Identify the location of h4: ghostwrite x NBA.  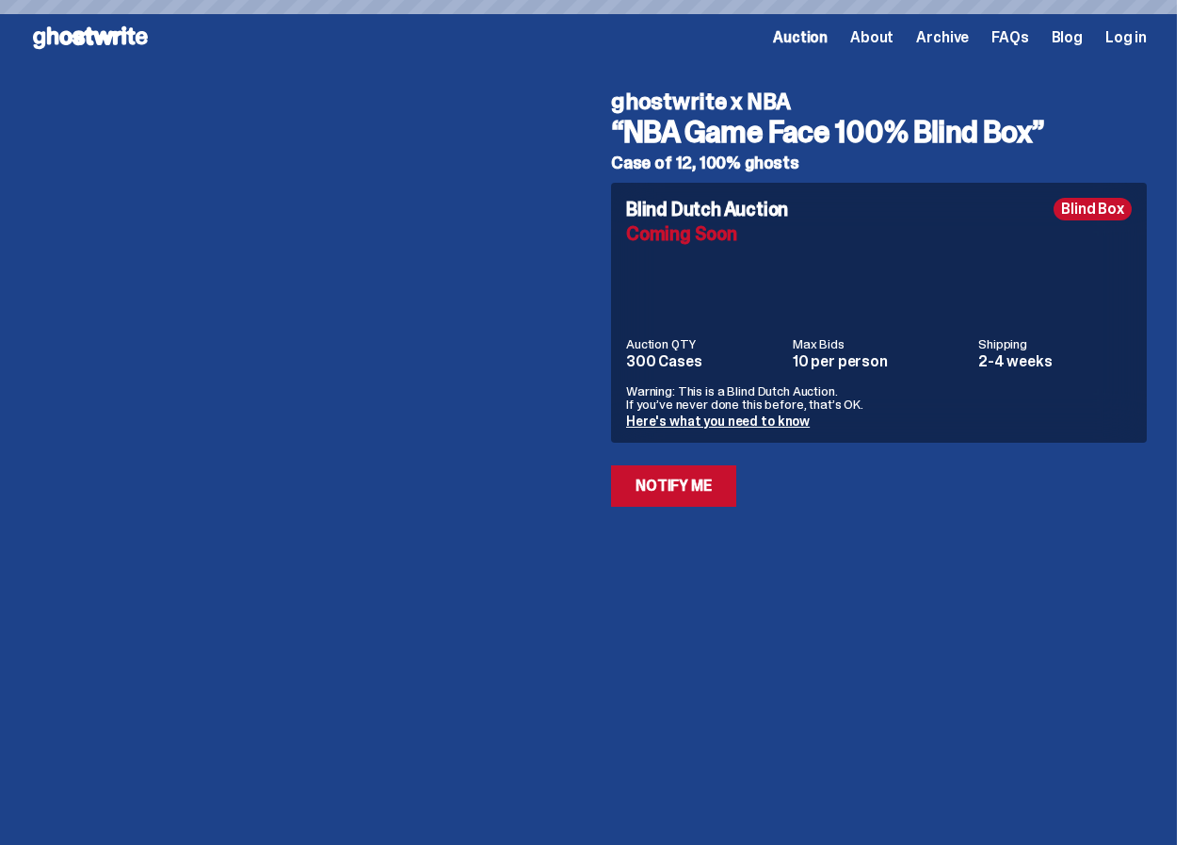
(879, 102).